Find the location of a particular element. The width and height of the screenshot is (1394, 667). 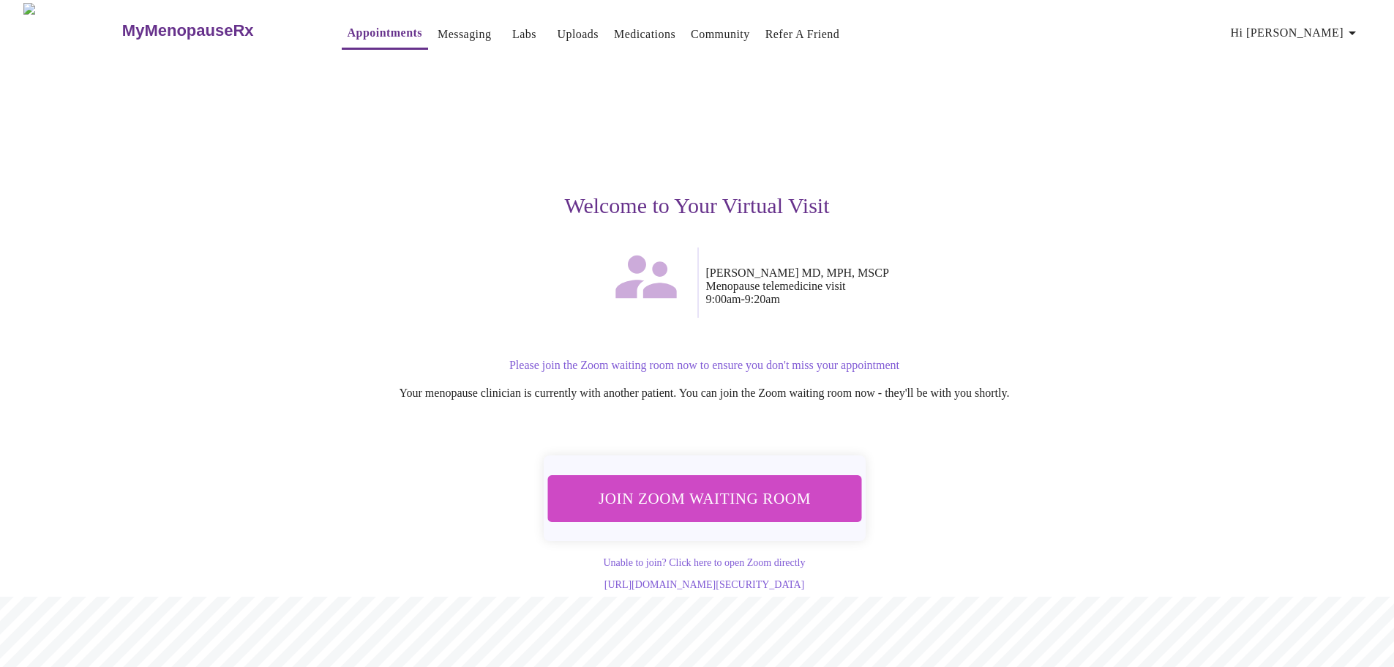

p: Your menopause clinician is currently with another patient. You can join the Zoom waiting room no... is located at coordinates (705, 393).